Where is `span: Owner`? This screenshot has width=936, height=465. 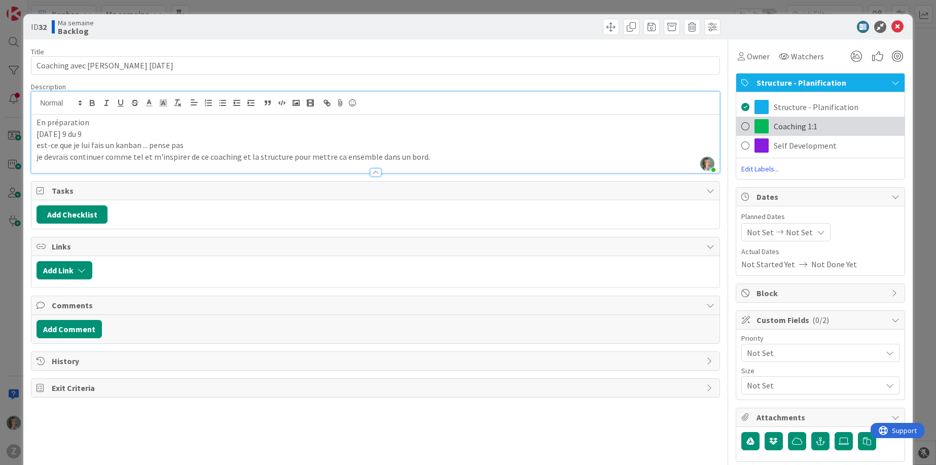 span: Owner is located at coordinates (758, 56).